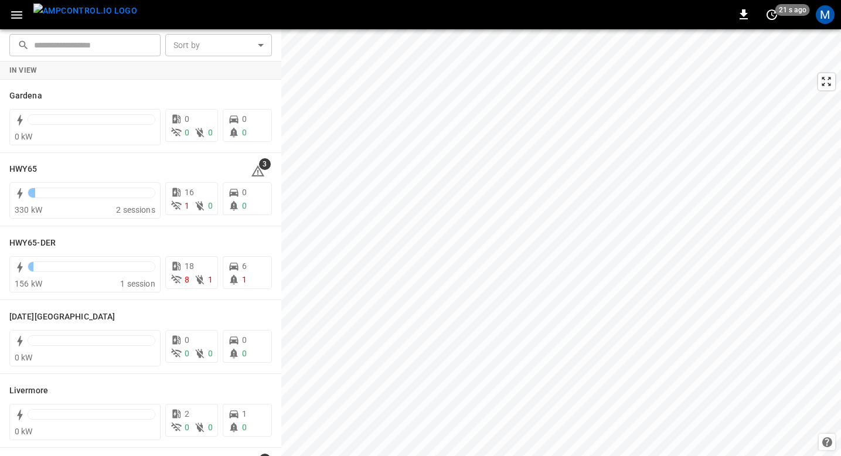 This screenshot has height=456, width=841. What do you see at coordinates (29, 391) in the screenshot?
I see `h6: Livermore` at bounding box center [29, 391].